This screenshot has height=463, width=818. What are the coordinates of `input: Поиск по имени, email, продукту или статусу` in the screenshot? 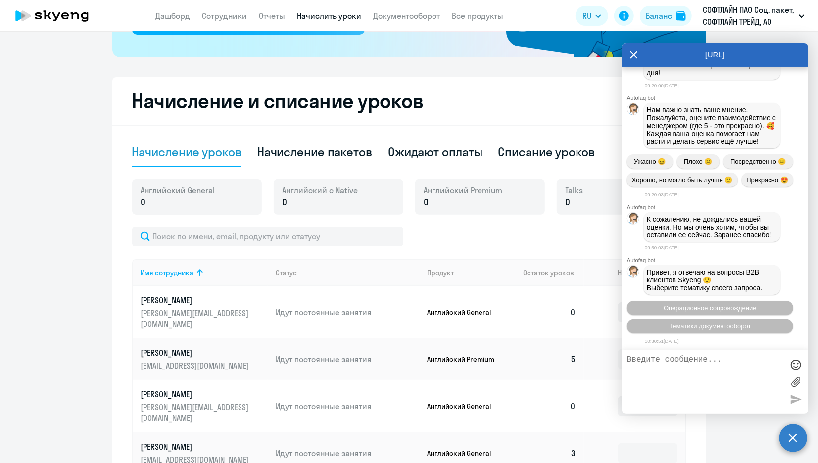 It's located at (268, 237).